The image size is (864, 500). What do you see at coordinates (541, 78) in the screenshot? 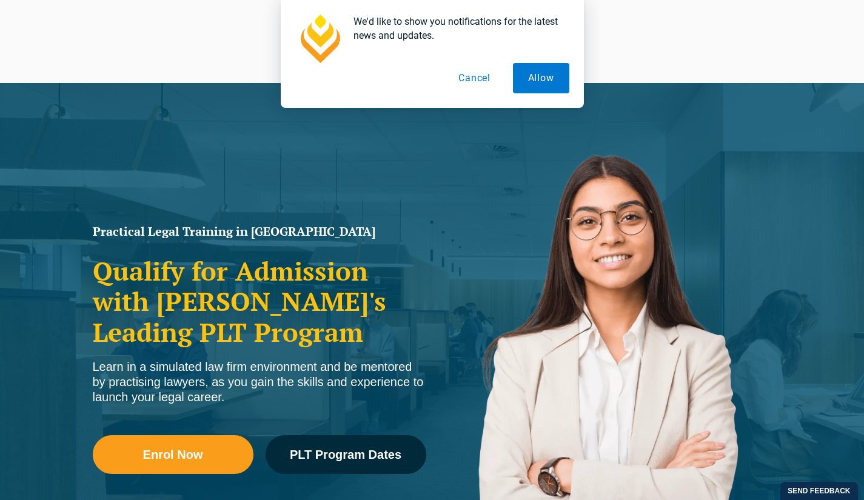
I see `button: Allow` at bounding box center [541, 78].